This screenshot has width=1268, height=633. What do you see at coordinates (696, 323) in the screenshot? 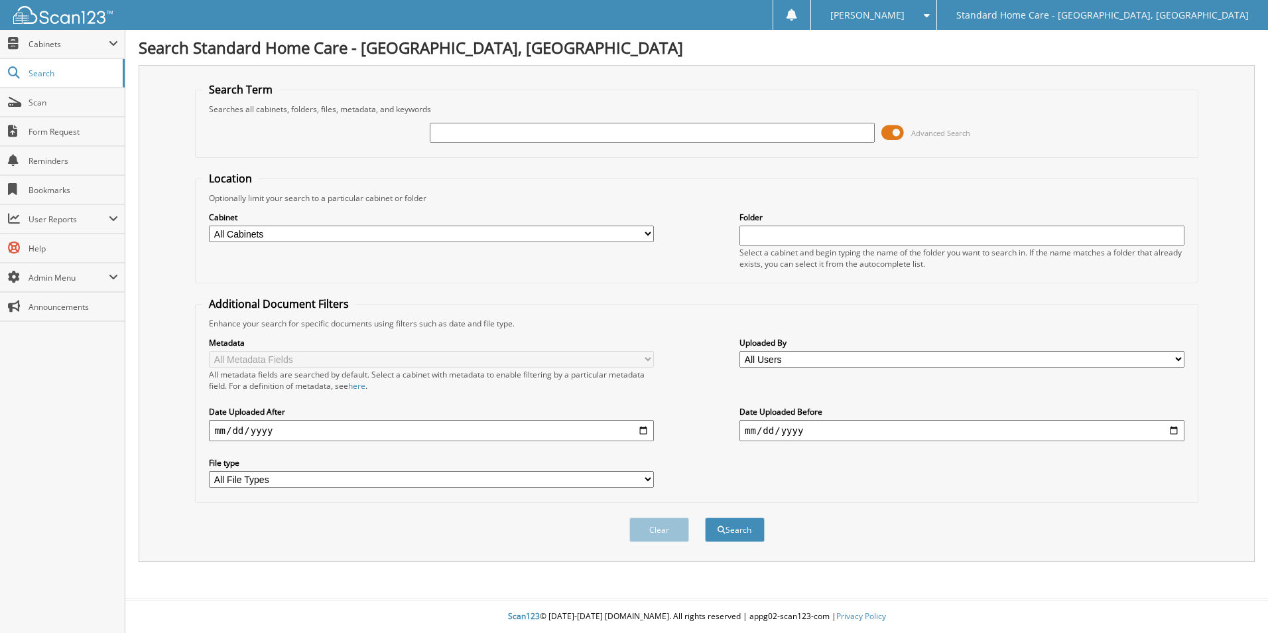
I see `div: Enhance your search for specific documents using filters such as date and file type.` at bounding box center [696, 323].